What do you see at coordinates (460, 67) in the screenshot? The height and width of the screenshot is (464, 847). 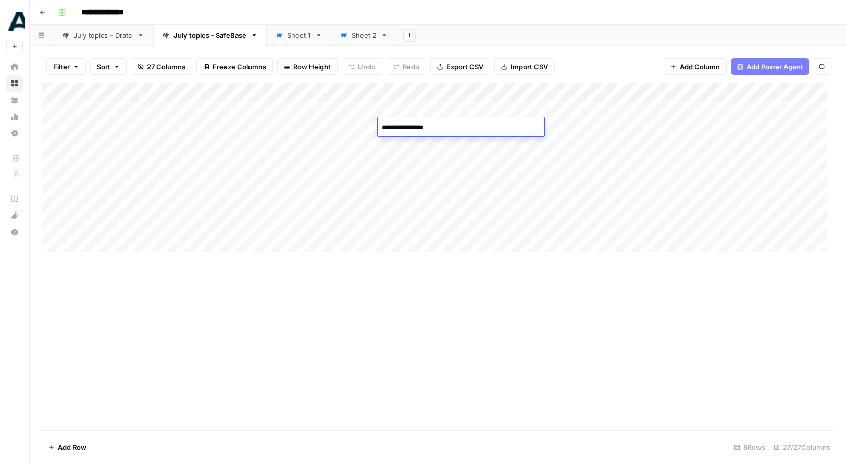 I see `button: Export CSV` at bounding box center [460, 67].